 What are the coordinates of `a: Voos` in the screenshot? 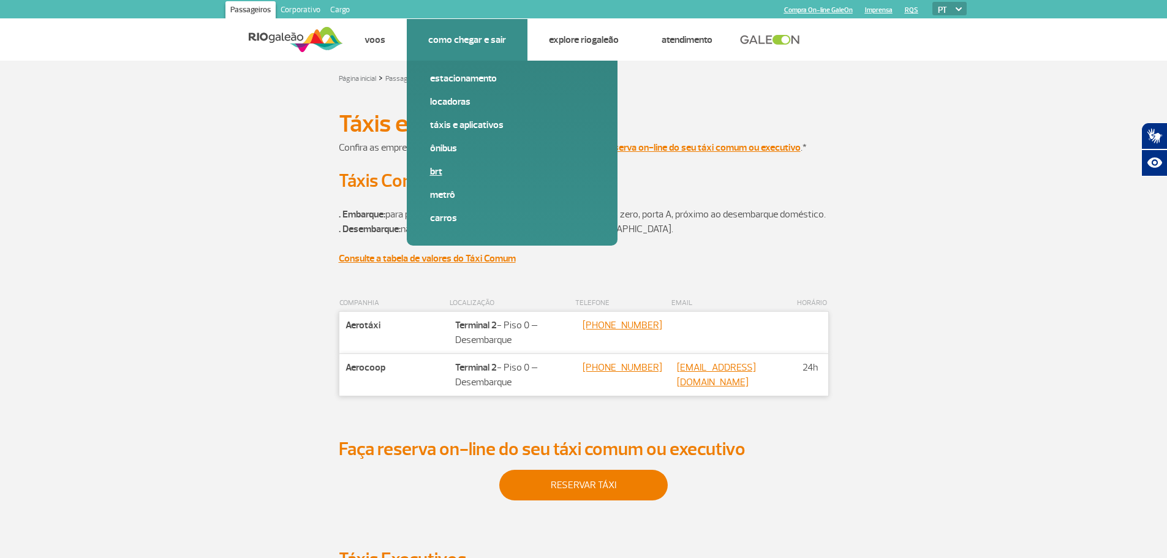 It's located at (375, 40).